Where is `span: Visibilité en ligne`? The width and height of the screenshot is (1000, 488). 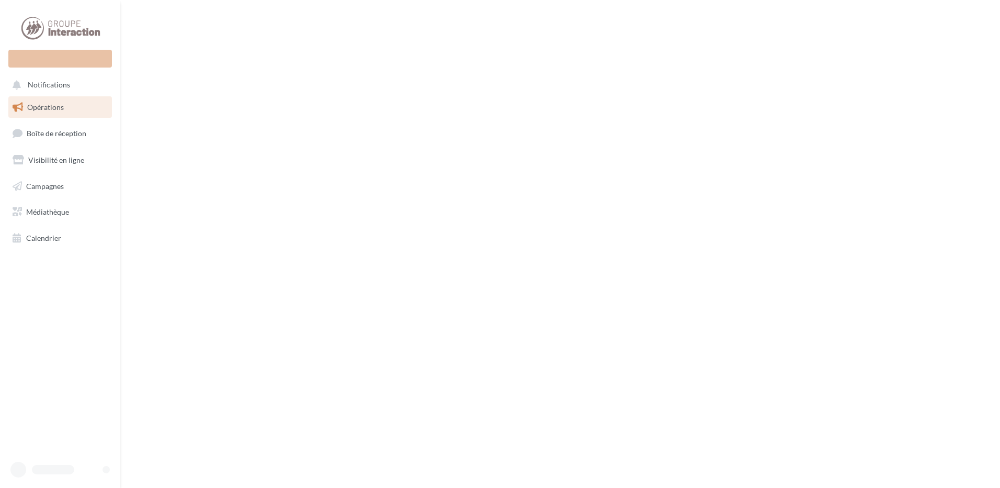 span: Visibilité en ligne is located at coordinates (56, 160).